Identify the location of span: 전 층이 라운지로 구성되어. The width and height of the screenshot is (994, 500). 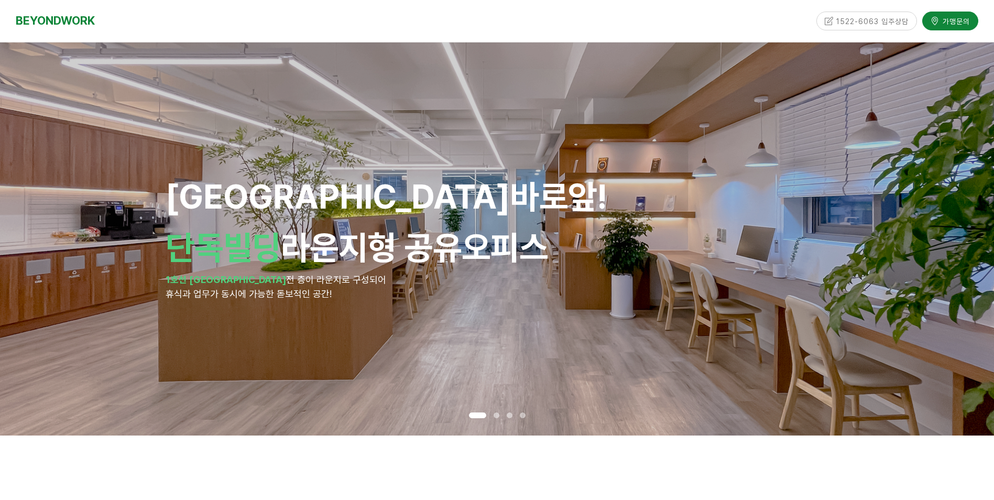
(336, 279).